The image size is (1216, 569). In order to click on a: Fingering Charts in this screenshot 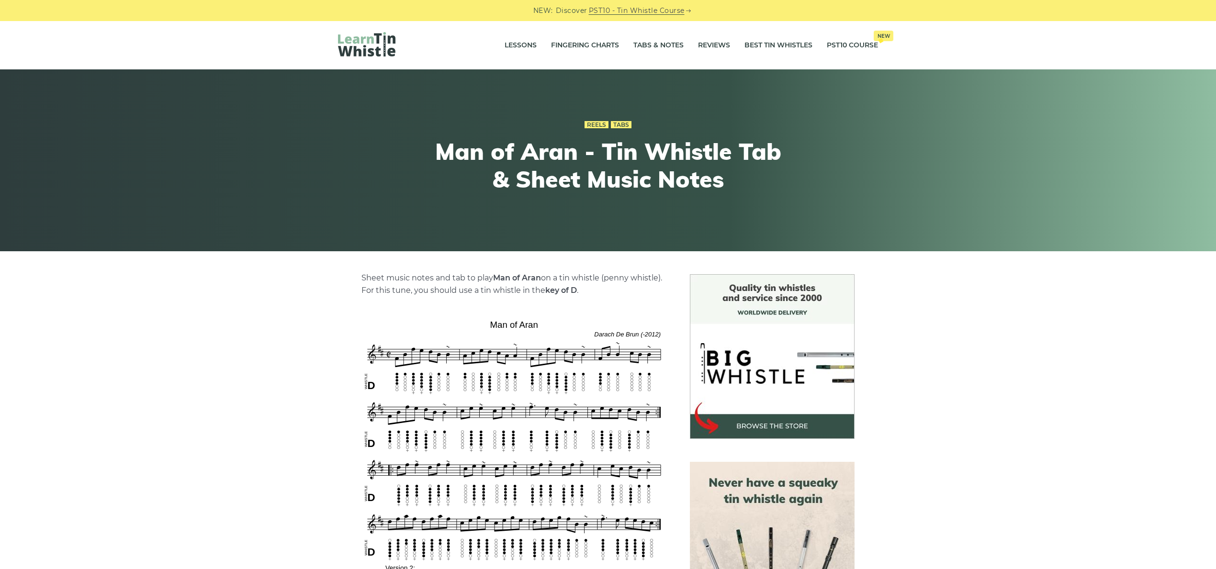, I will do `click(585, 45)`.